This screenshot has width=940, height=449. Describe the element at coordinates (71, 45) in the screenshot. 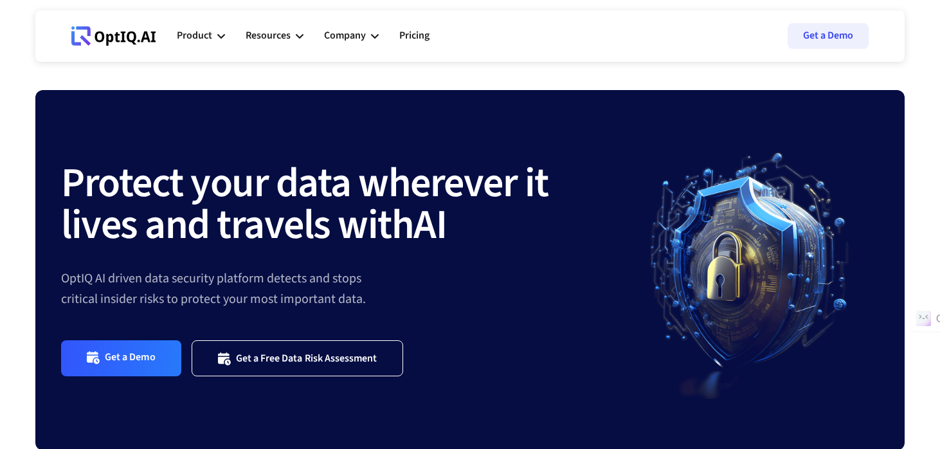

I see `div: Webflow Homepage` at that location.